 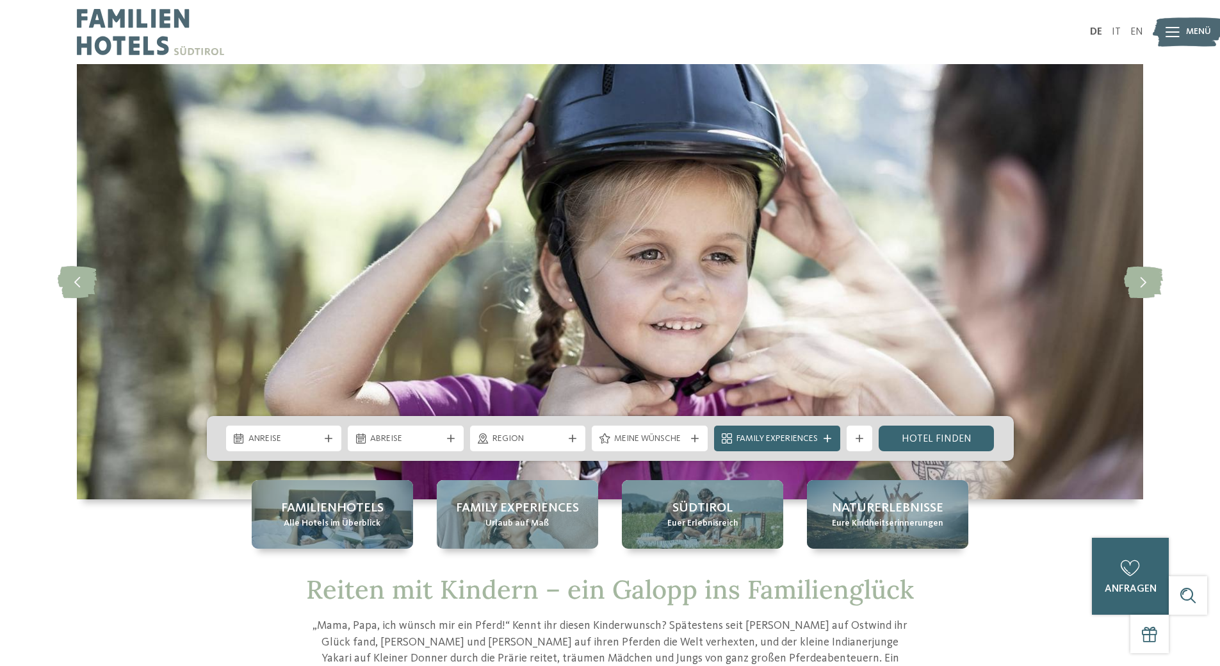 What do you see at coordinates (650, 439) in the screenshot?
I see `span: Meine Wünsche` at bounding box center [650, 439].